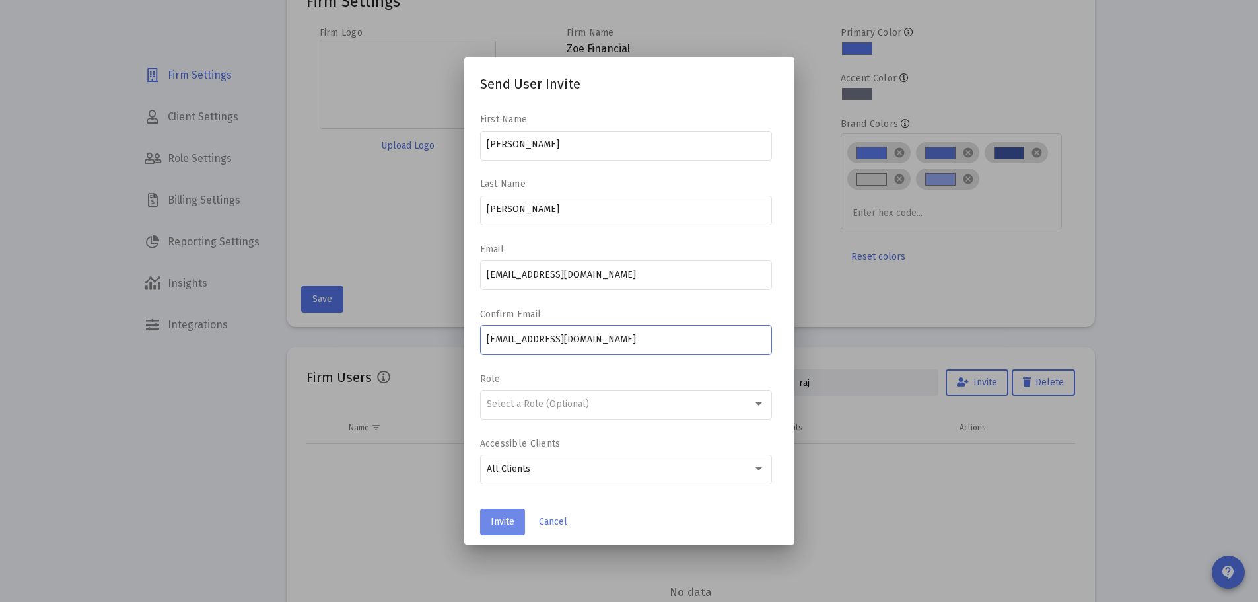  I want to click on p: This performance report provides information regarding the previously listed accounts that are be..., so click(384, 100).